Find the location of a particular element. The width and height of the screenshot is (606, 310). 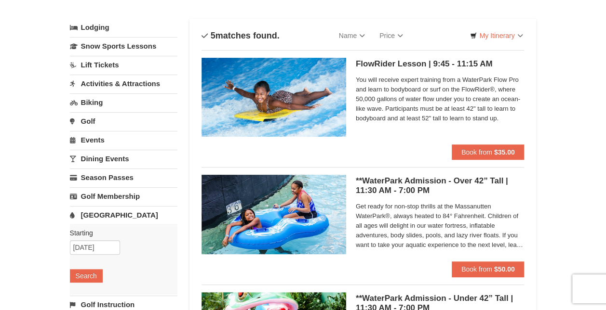

a: Events is located at coordinates (123, 140).